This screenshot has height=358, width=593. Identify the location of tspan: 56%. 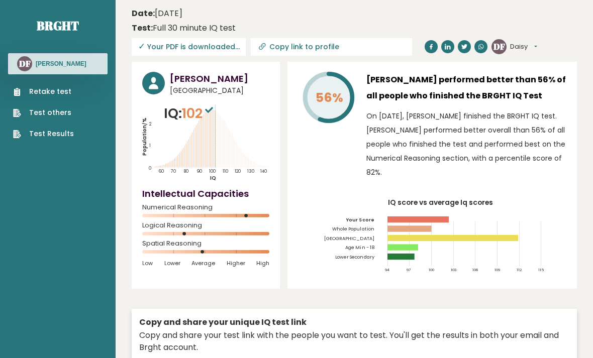
(329, 97).